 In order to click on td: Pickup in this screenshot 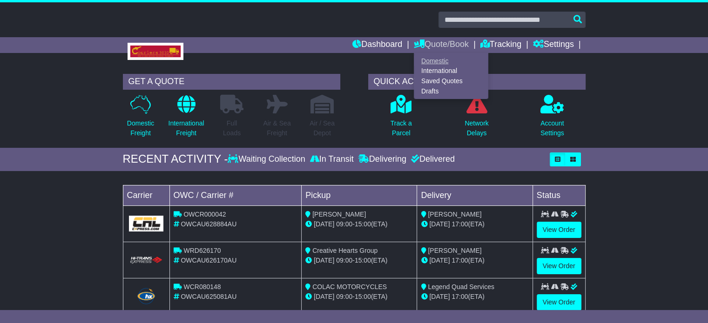, I will do `click(359, 195)`.